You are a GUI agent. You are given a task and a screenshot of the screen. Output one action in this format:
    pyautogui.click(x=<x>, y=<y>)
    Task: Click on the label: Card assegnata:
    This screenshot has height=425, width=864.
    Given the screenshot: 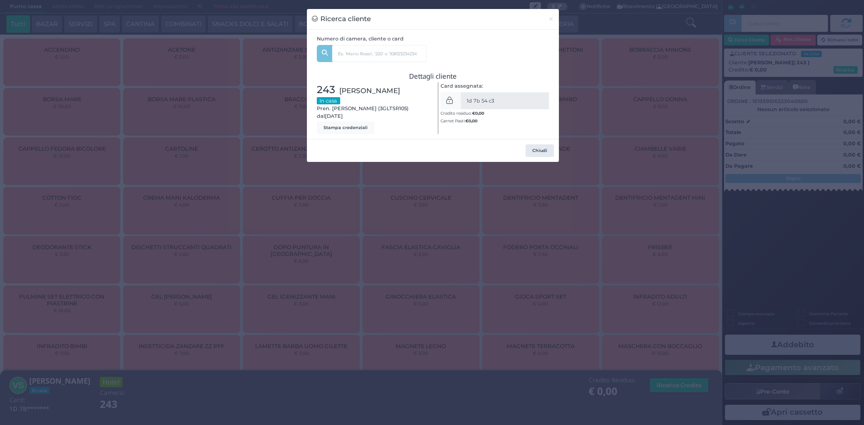 What is the action you would take?
    pyautogui.click(x=462, y=86)
    